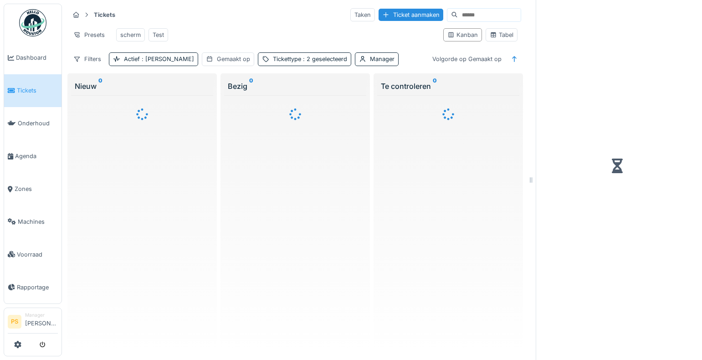  What do you see at coordinates (295, 86) in the screenshot?
I see `div: Bezig` at bounding box center [295, 86].